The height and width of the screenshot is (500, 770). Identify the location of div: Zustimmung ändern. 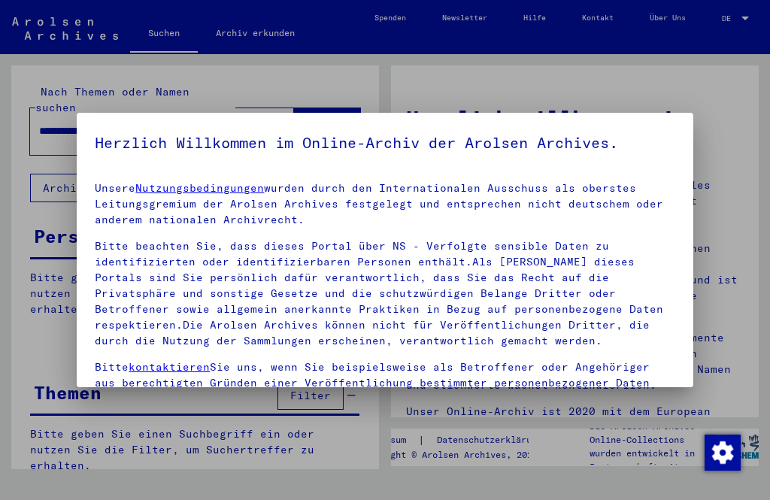
(722, 452).